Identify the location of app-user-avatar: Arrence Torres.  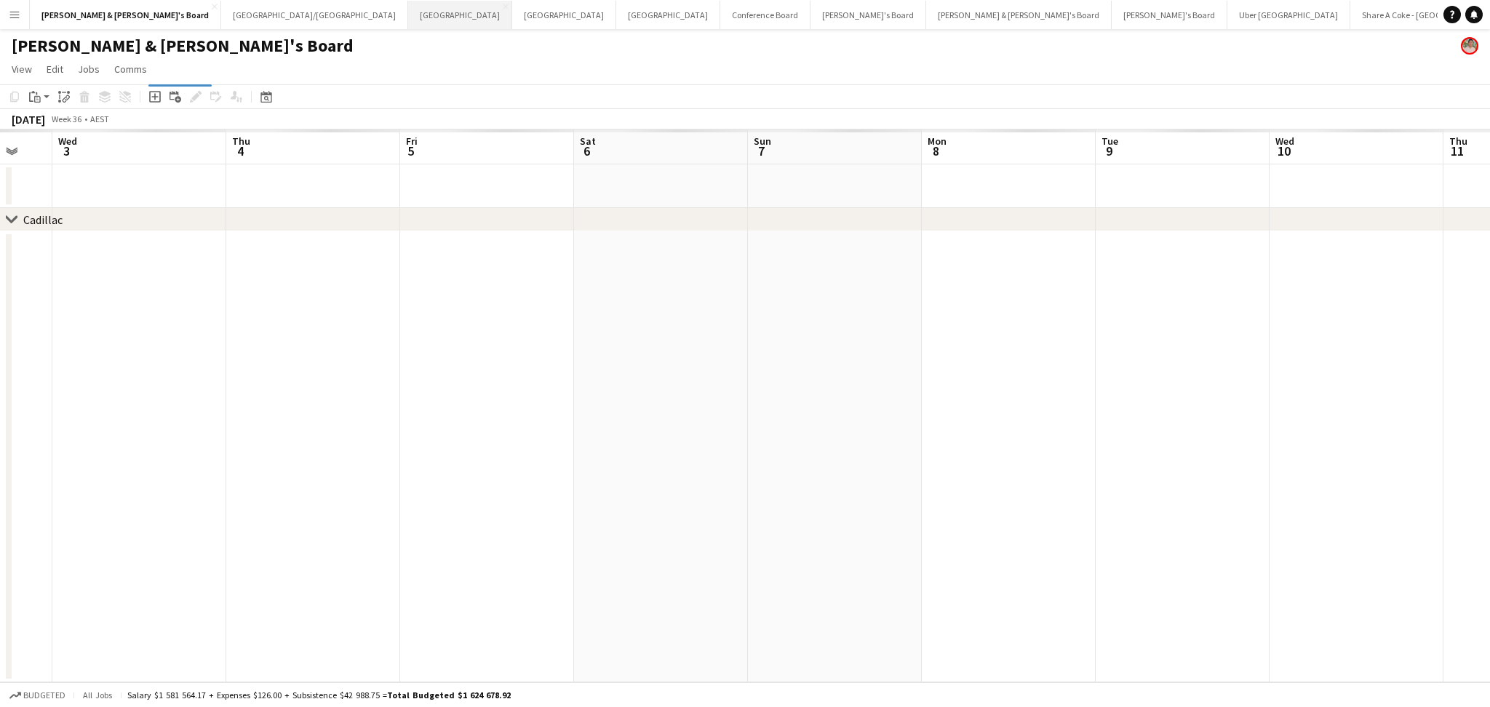
(1469, 46).